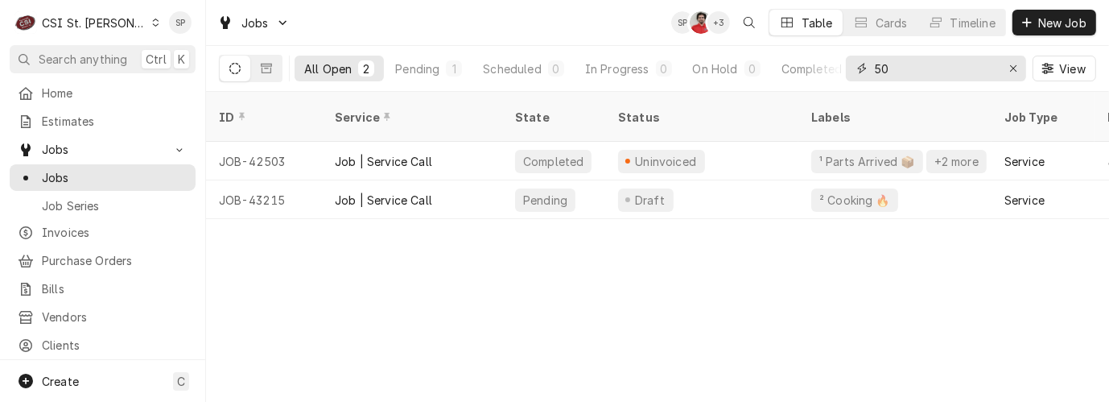  Describe the element at coordinates (156, 59) in the screenshot. I see `span: Ctrl` at that location.